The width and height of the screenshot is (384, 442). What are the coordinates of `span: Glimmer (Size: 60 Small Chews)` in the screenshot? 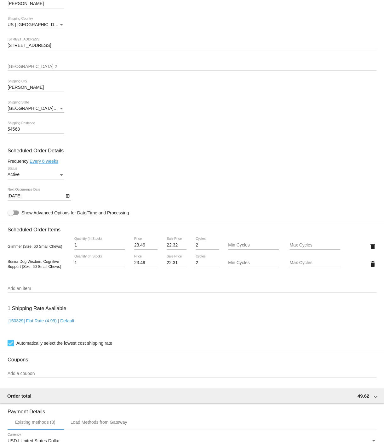 It's located at (35, 246).